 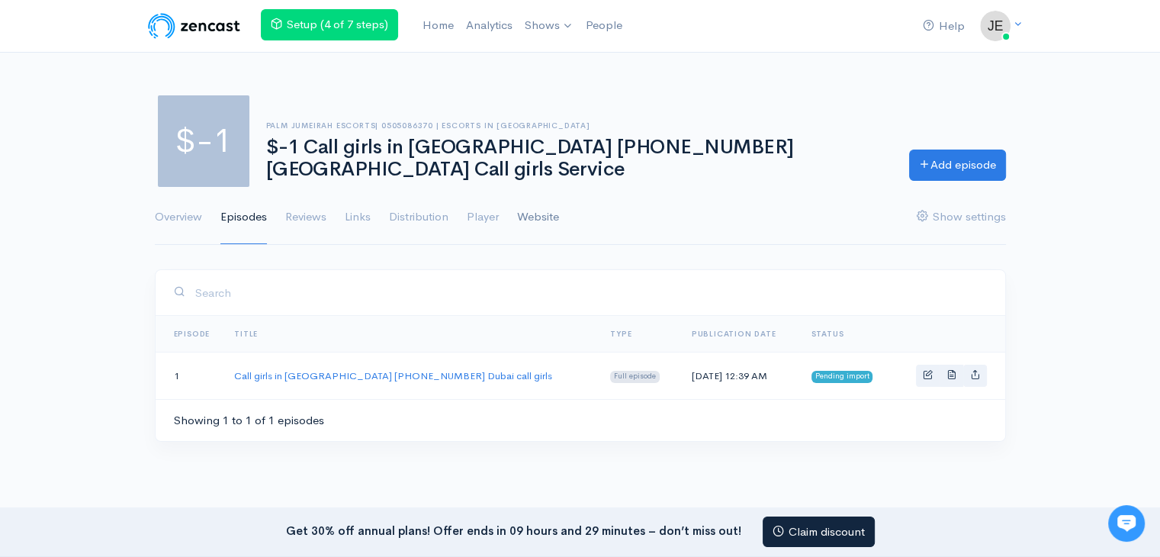 What do you see at coordinates (961, 217) in the screenshot?
I see `a: Show settings` at bounding box center [961, 217].